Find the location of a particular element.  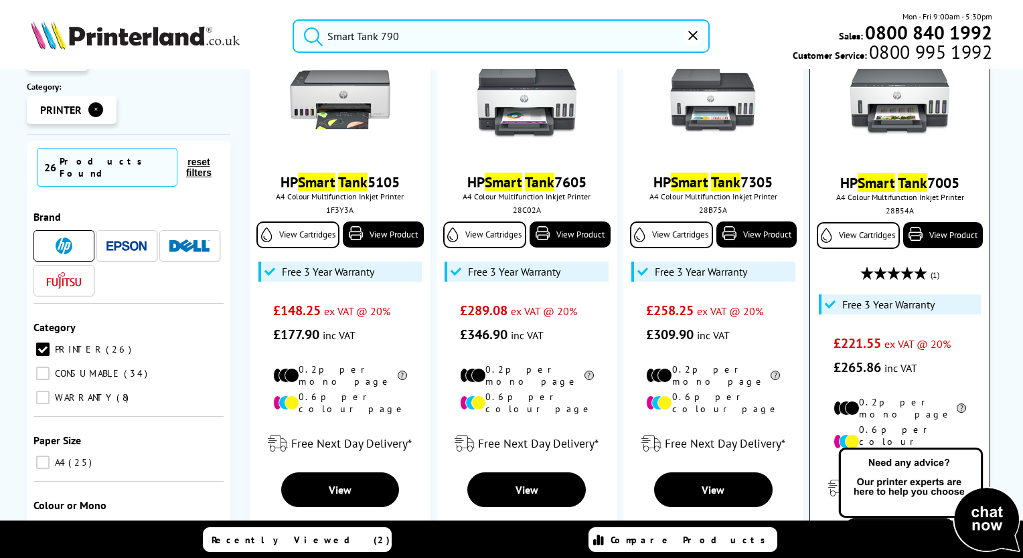

span: CONSUMABLE is located at coordinates (87, 374).